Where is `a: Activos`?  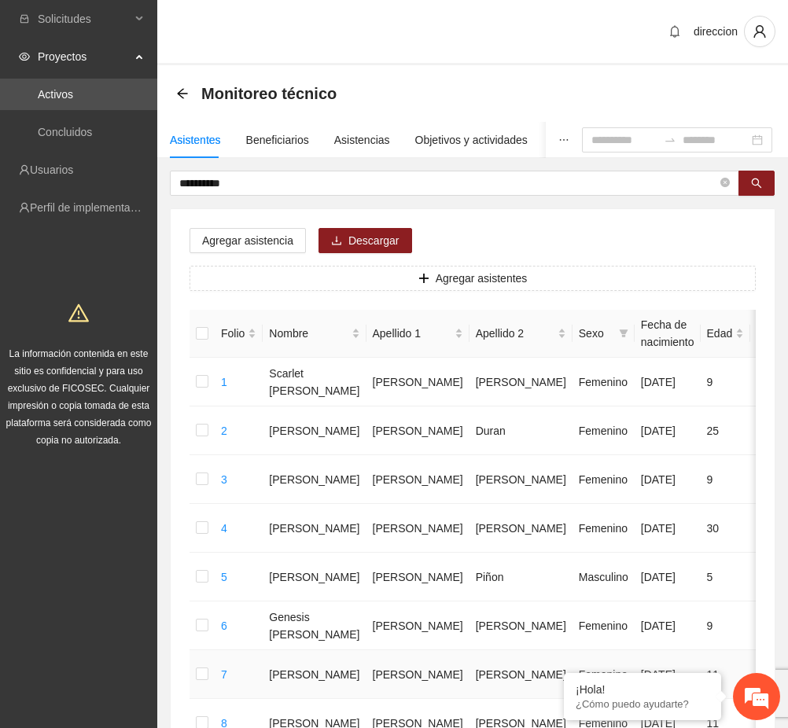 a: Activos is located at coordinates (55, 94).